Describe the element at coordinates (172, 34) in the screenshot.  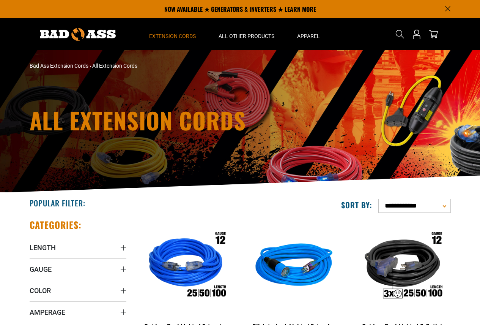
I see `summary: Extension Cords` at that location.